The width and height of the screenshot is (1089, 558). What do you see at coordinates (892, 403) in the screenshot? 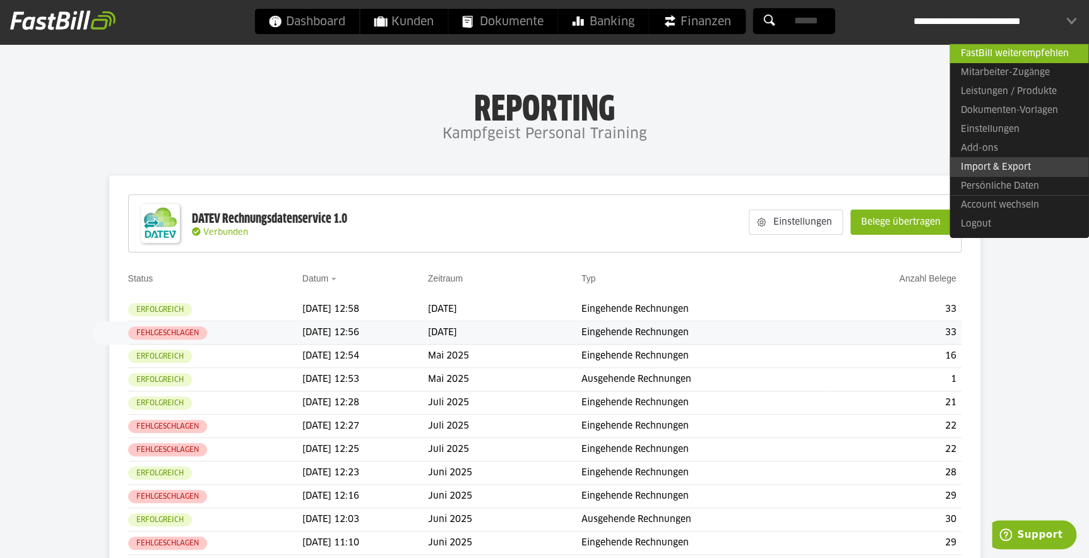
I see `td: 21` at bounding box center [892, 403].